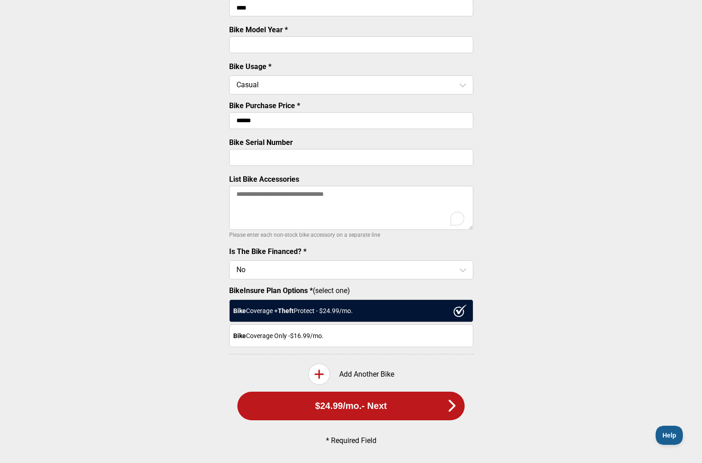  What do you see at coordinates (351, 290) in the screenshot?
I see `label: (select one)` at bounding box center [351, 290].